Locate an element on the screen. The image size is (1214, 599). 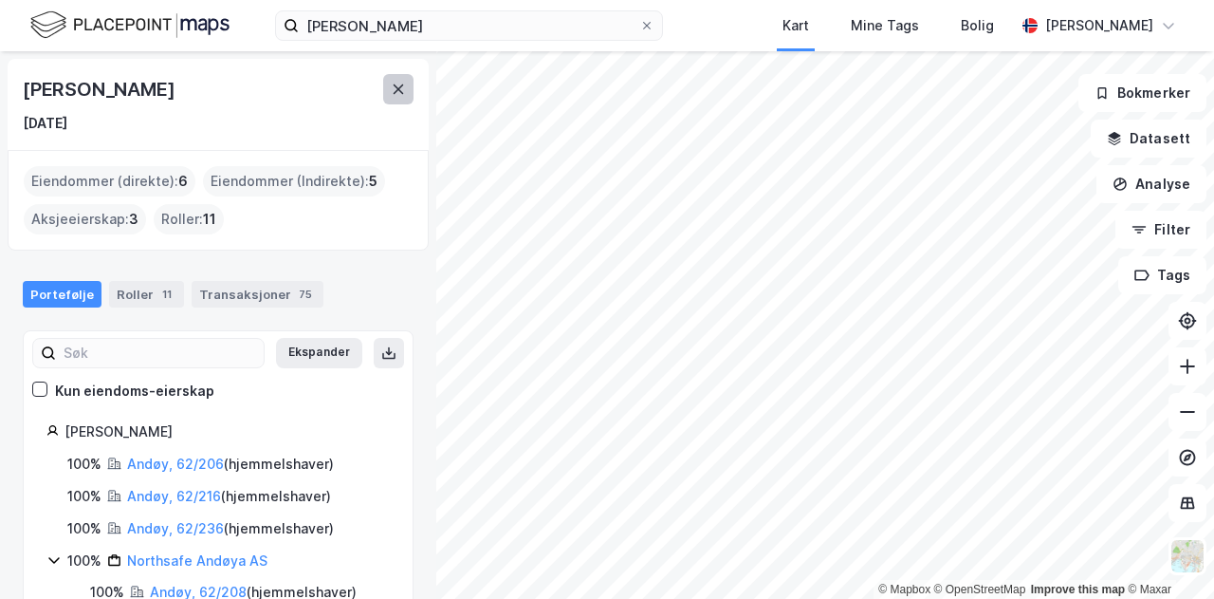
div: Eiendommer (direkte) : is located at coordinates (109, 181).